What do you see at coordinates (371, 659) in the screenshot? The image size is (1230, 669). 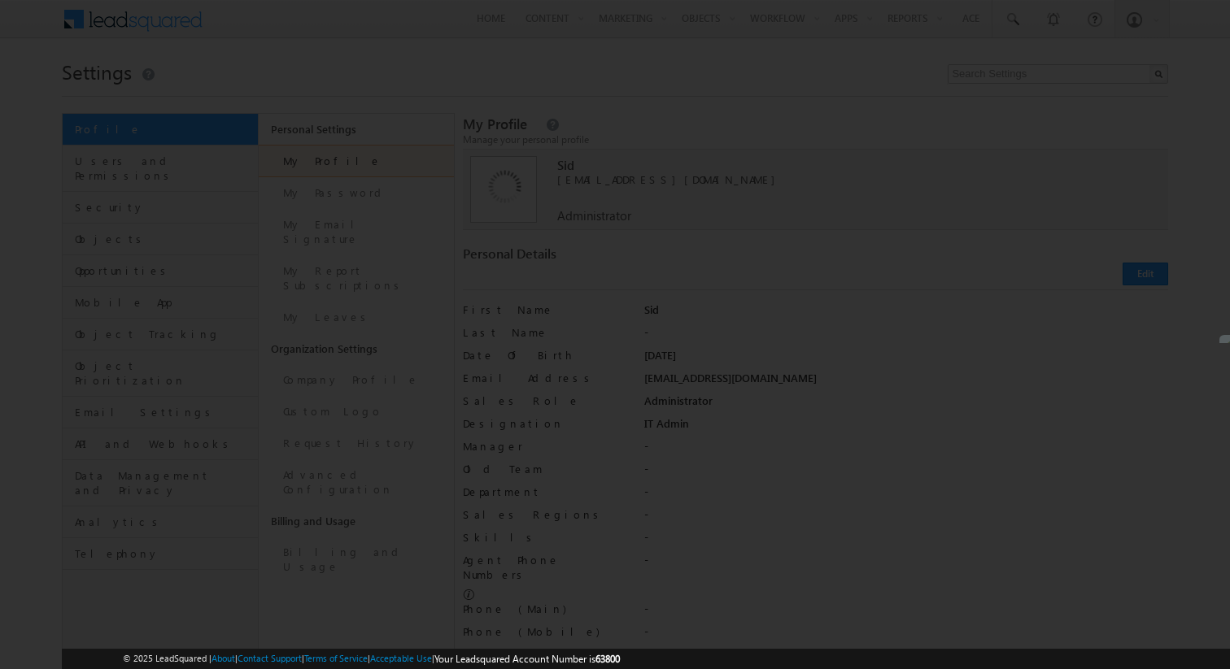 I see `span: © 2025 LeadSquared | | | | |` at bounding box center [371, 659].